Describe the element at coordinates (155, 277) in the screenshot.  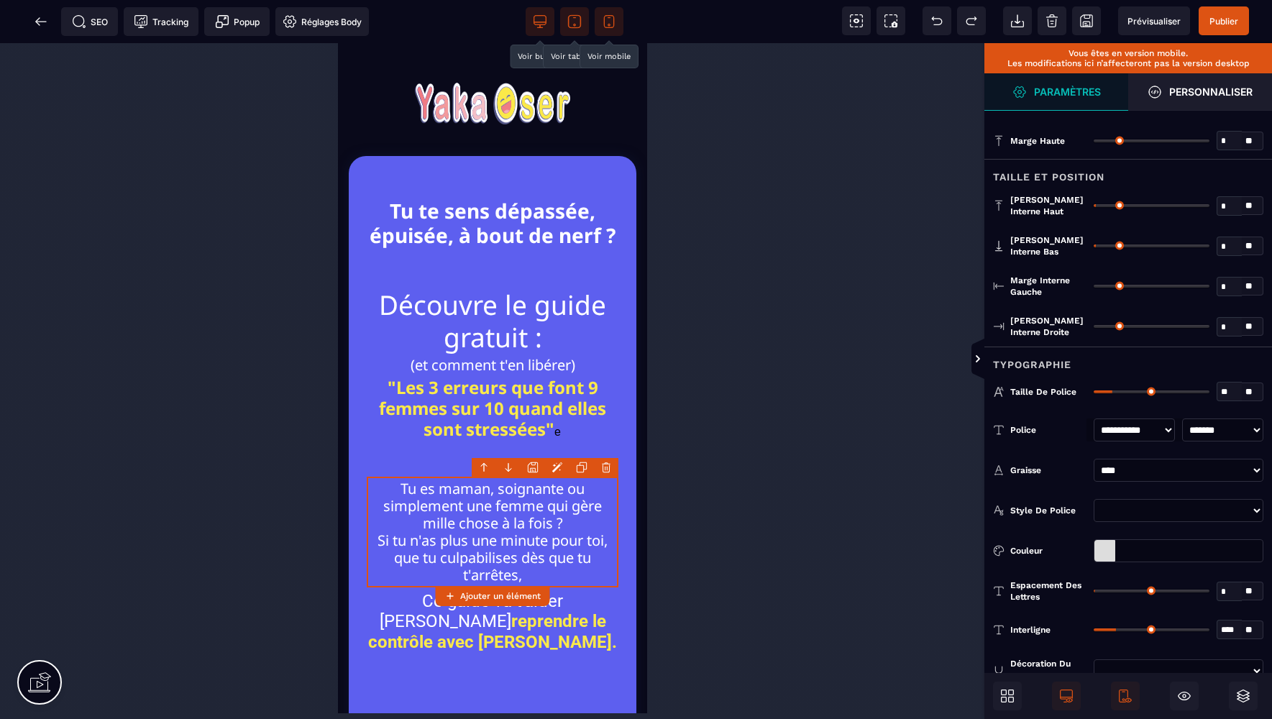
I see `span: Découvre le guide gratuit :` at that location.